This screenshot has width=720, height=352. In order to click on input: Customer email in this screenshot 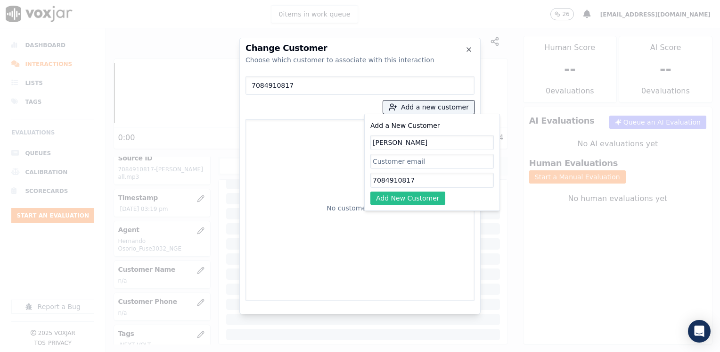, I will do `click(432, 161)`.